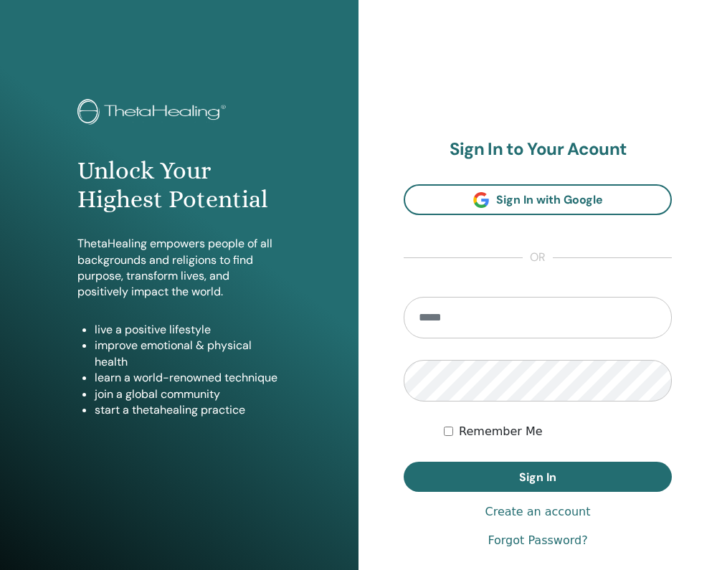 This screenshot has height=570, width=717. What do you see at coordinates (187, 410) in the screenshot?
I see `li: start a thetahealing practice` at bounding box center [187, 410].